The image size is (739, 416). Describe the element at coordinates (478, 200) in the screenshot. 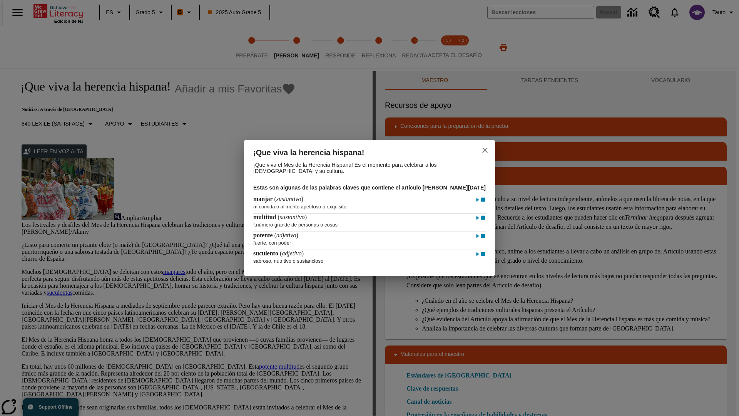

I see `img: Reproducir - manjar` at that location.